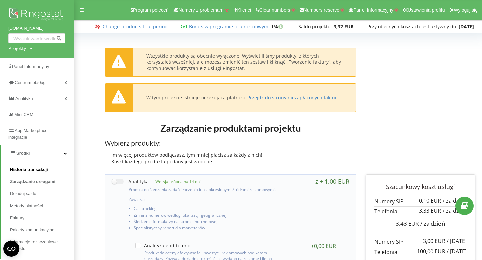 This screenshot has height=260, width=482. Describe the element at coordinates (426, 10) in the screenshot. I see `span: Ustawienia profilu` at that location.